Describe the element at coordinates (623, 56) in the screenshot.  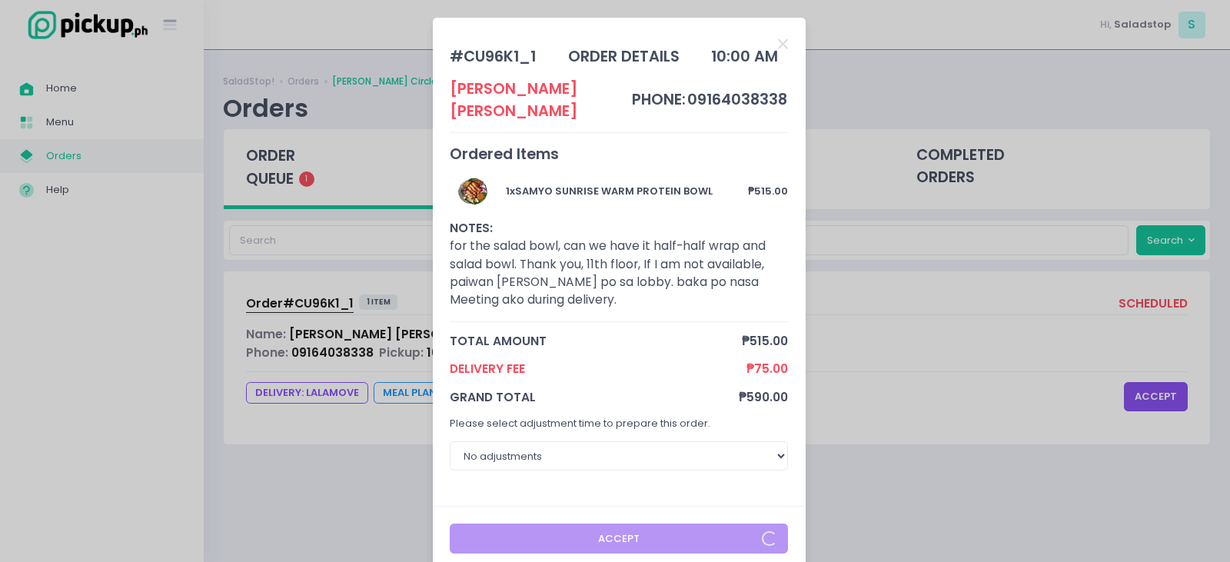
I see `div: order details` at that location.